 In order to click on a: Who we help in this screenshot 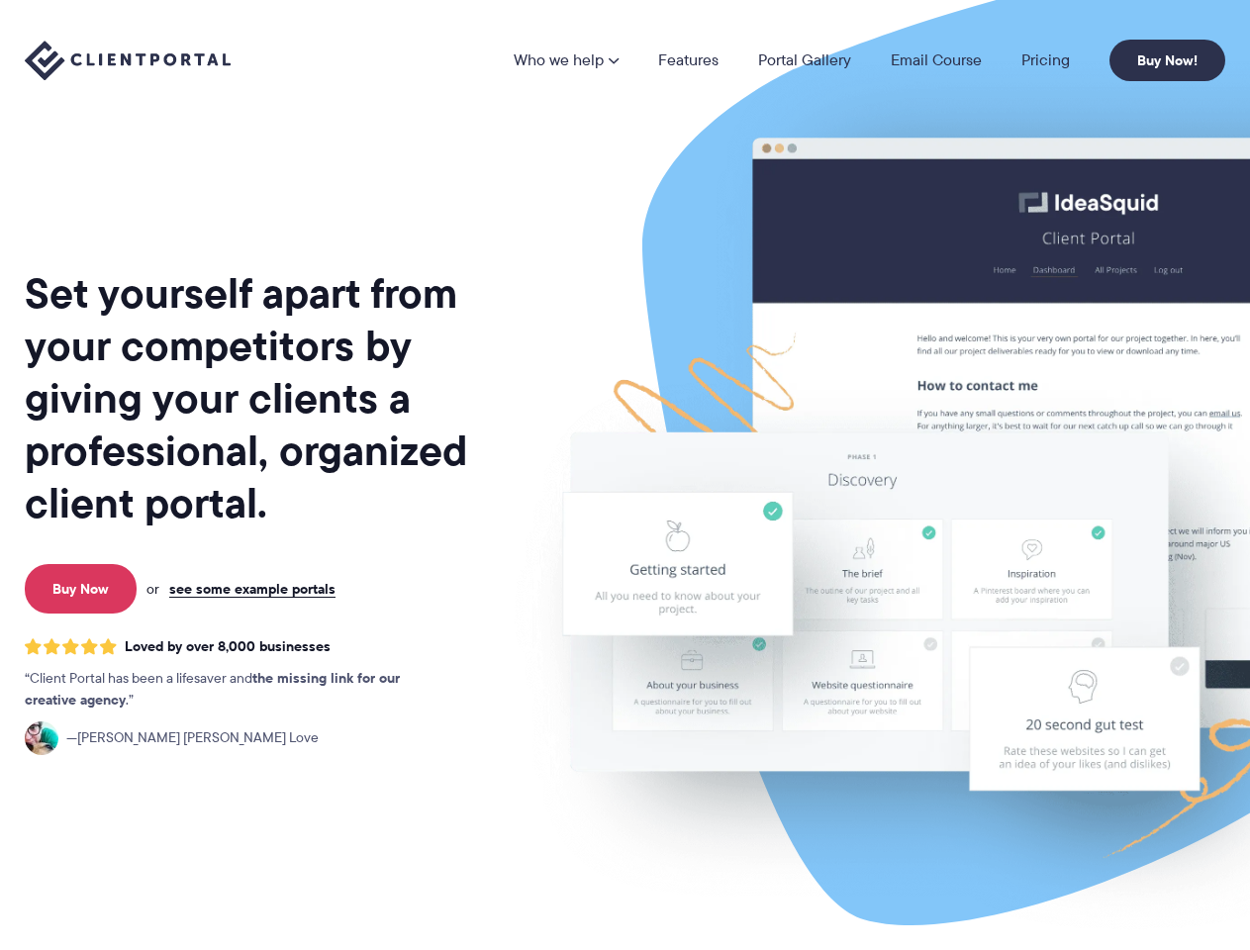, I will do `click(566, 60)`.